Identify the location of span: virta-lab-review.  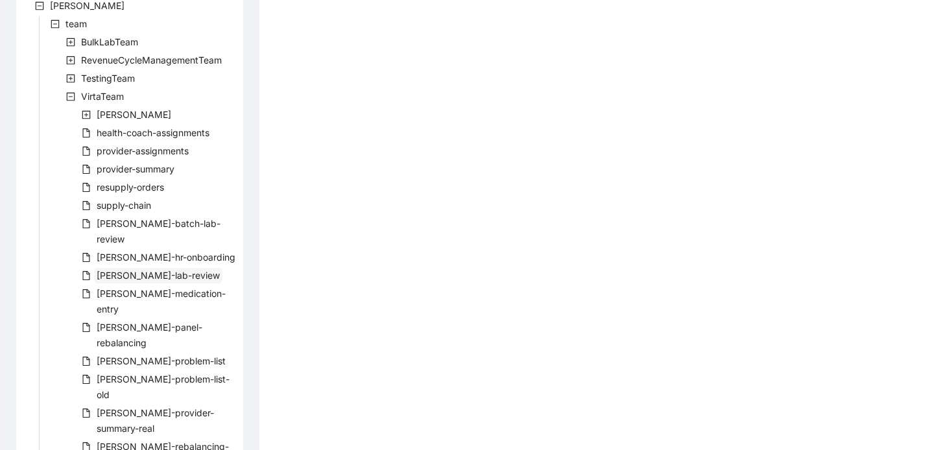
(158, 276).